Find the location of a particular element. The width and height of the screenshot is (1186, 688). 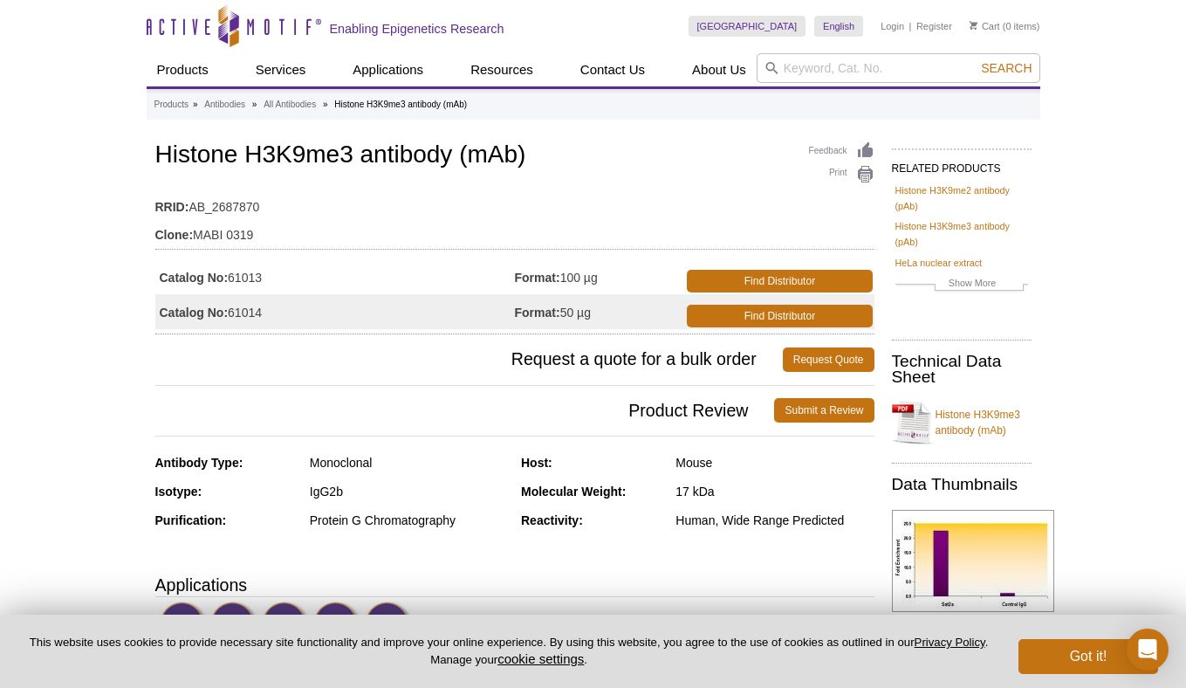

a: Histone H3K9me3 antibody (pAb) is located at coordinates (962, 234).